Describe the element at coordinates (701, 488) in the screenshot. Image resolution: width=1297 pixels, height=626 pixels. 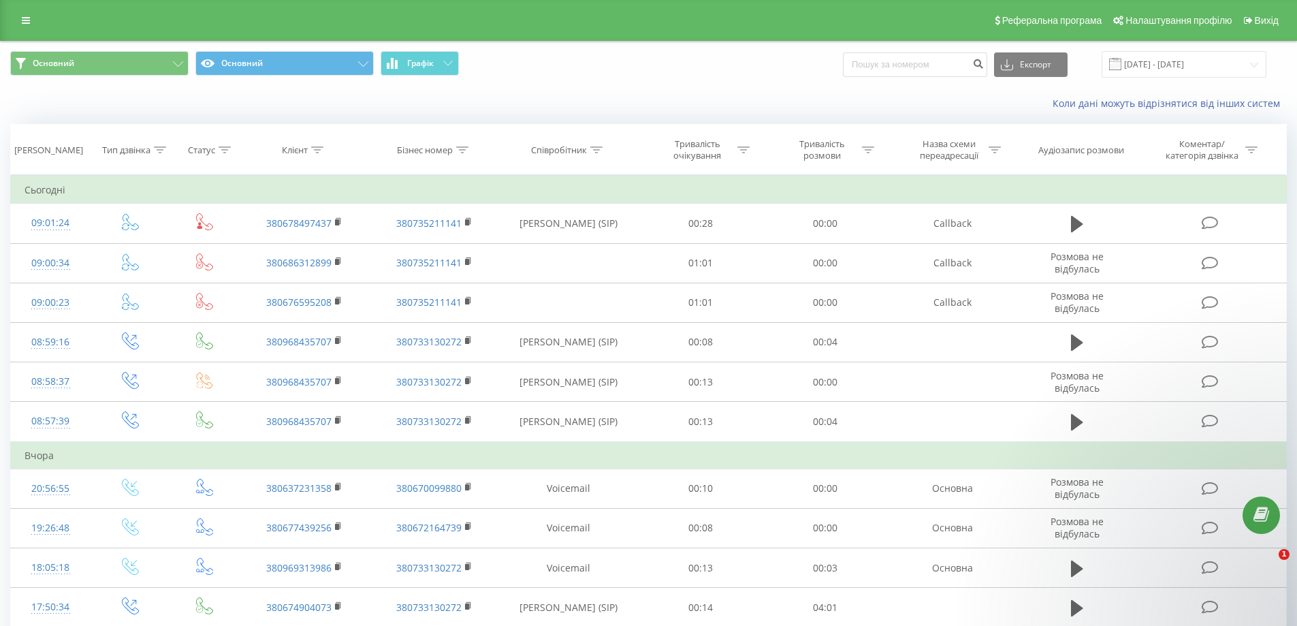
I see `td: 00:10` at that location.